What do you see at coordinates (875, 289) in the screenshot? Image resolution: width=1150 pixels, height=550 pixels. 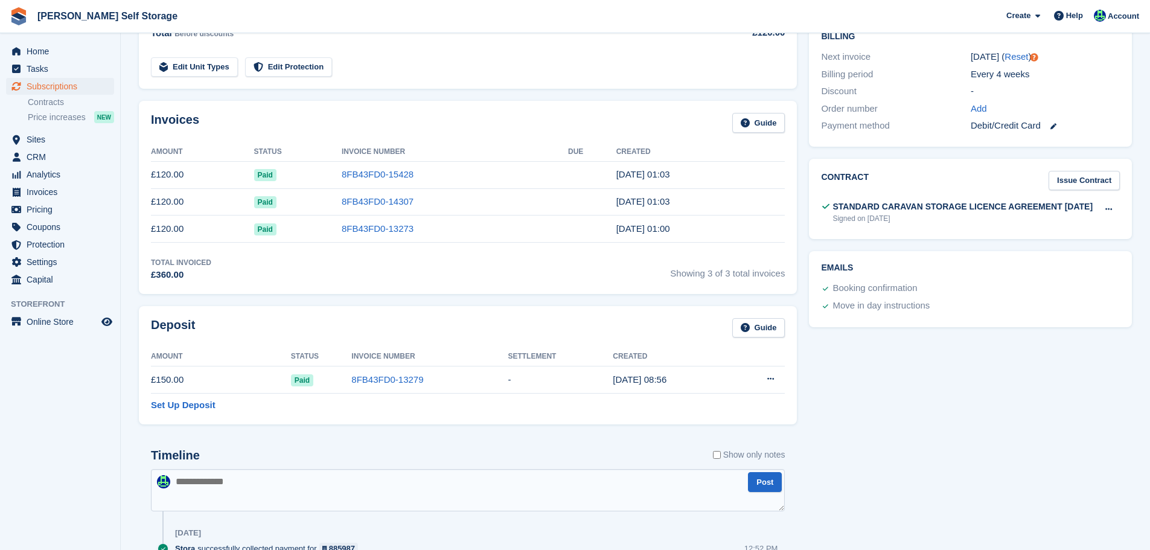 I see `div: Booking confirmation` at bounding box center [875, 289].